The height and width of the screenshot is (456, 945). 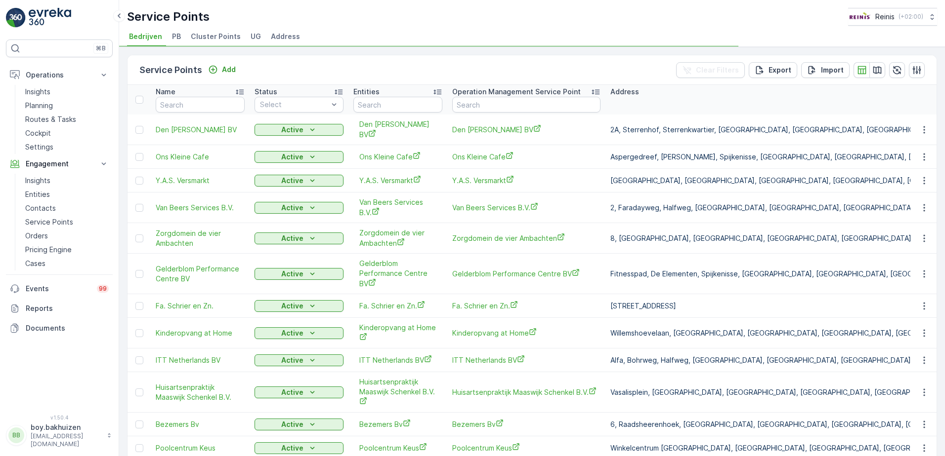 What do you see at coordinates (50, 18) in the screenshot?
I see `img: logo_light-DOdMpM7g.png` at bounding box center [50, 18].